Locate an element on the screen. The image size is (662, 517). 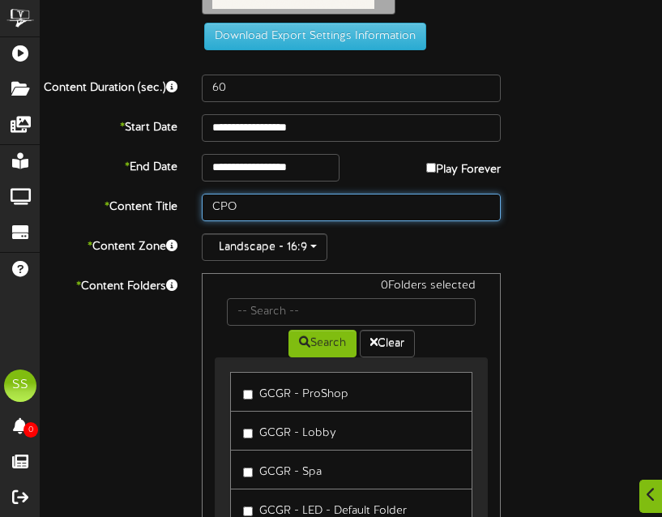
input: GCGR - Spa is located at coordinates (248, 472).